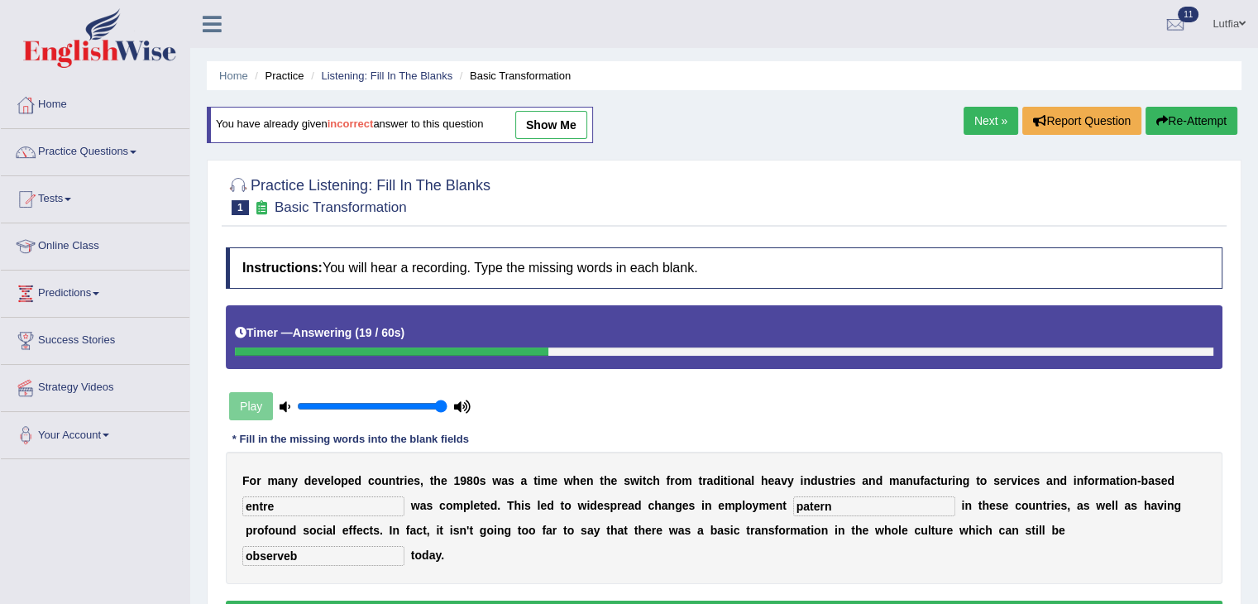  Describe the element at coordinates (277, 75) in the screenshot. I see `li: Practice` at that location.